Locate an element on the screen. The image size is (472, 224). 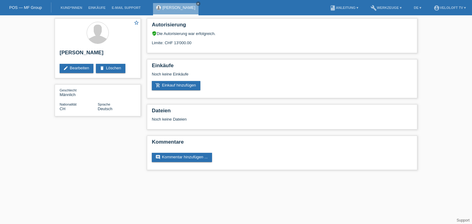
a: E-Mail Support is located at coordinates (126, 8).